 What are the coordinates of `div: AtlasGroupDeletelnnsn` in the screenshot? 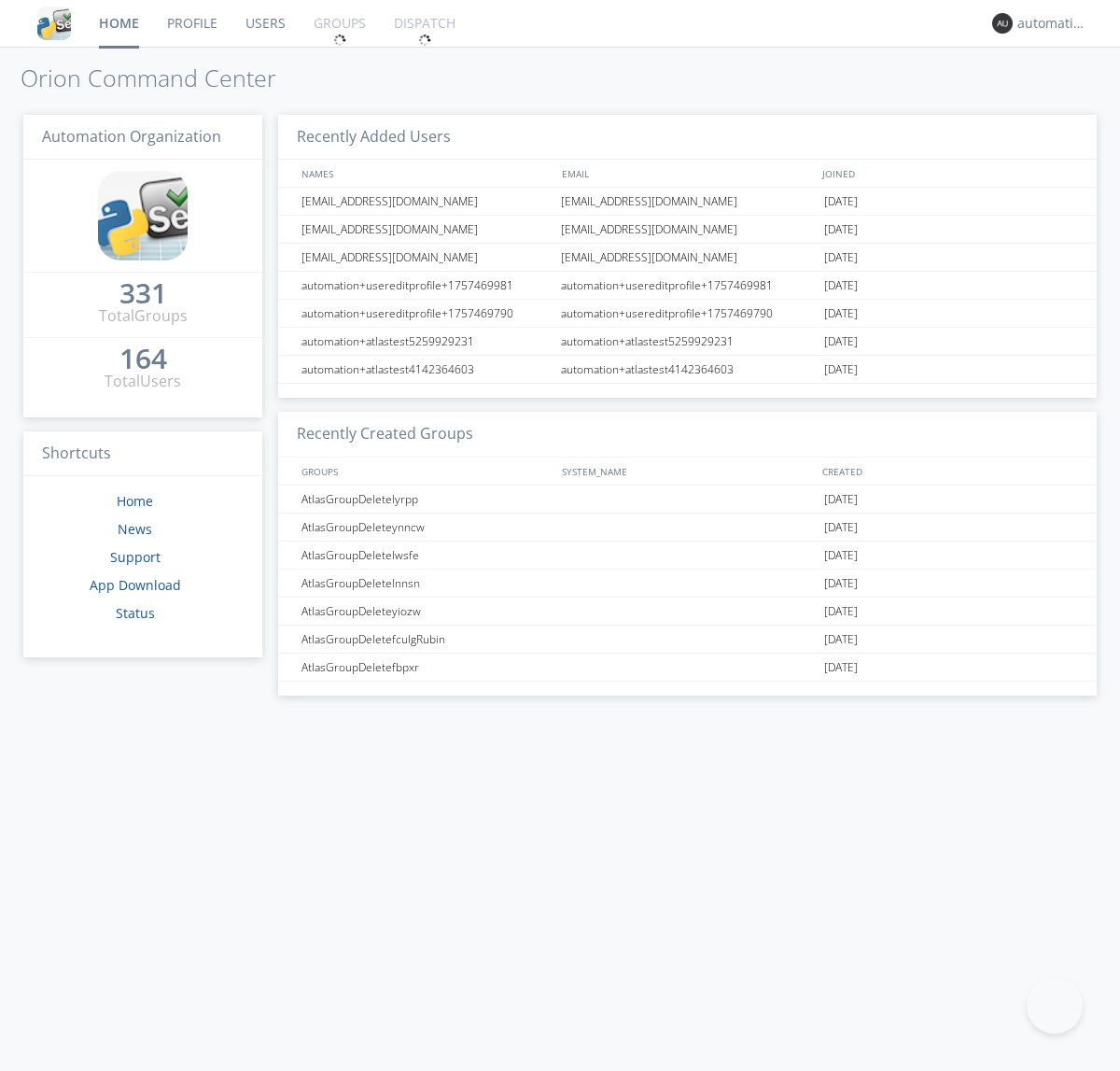 It's located at (426, 582).